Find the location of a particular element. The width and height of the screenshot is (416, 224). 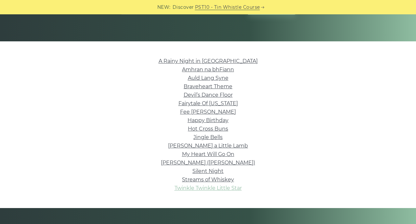

a: Jingle Bells is located at coordinates (208, 137).